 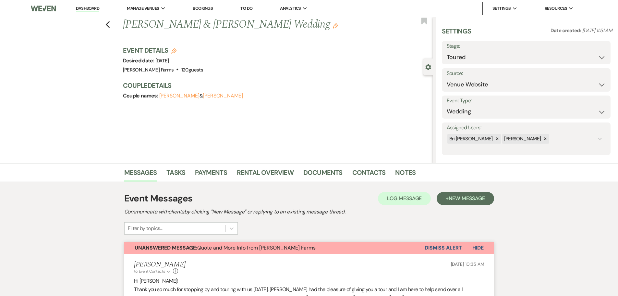 What do you see at coordinates (526, 101) in the screenshot?
I see `label: Event Type:` at bounding box center [526, 101].